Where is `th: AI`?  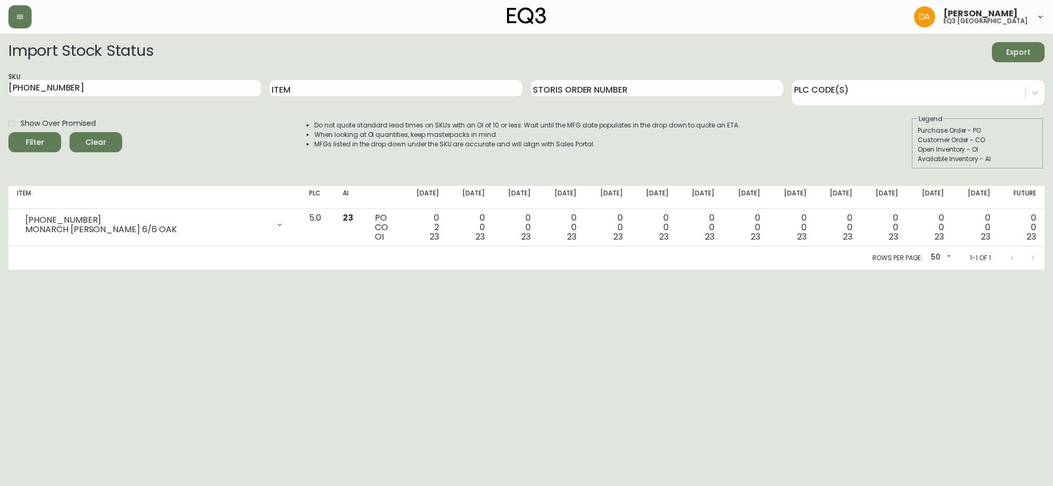
th: AI is located at coordinates (350, 197).